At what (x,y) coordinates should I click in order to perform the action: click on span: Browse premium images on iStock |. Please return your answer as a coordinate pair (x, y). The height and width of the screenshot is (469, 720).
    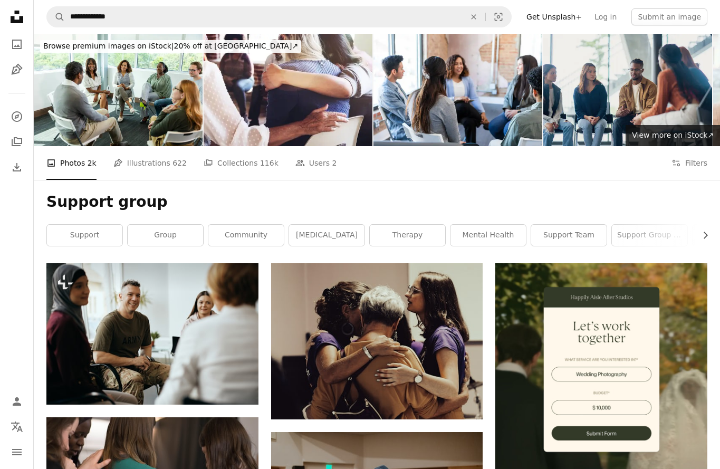
    Looking at the image, I should click on (108, 46).